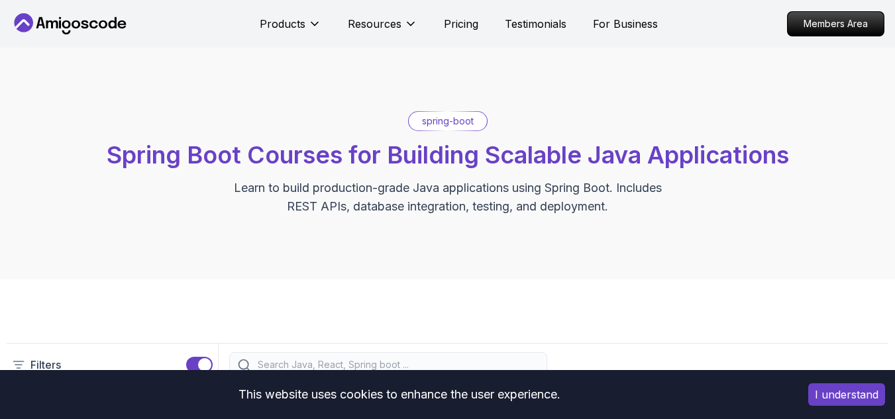  What do you see at coordinates (448, 155) in the screenshot?
I see `span: Spring Boot Courses for Building Scalable Java Applications` at bounding box center [448, 155].